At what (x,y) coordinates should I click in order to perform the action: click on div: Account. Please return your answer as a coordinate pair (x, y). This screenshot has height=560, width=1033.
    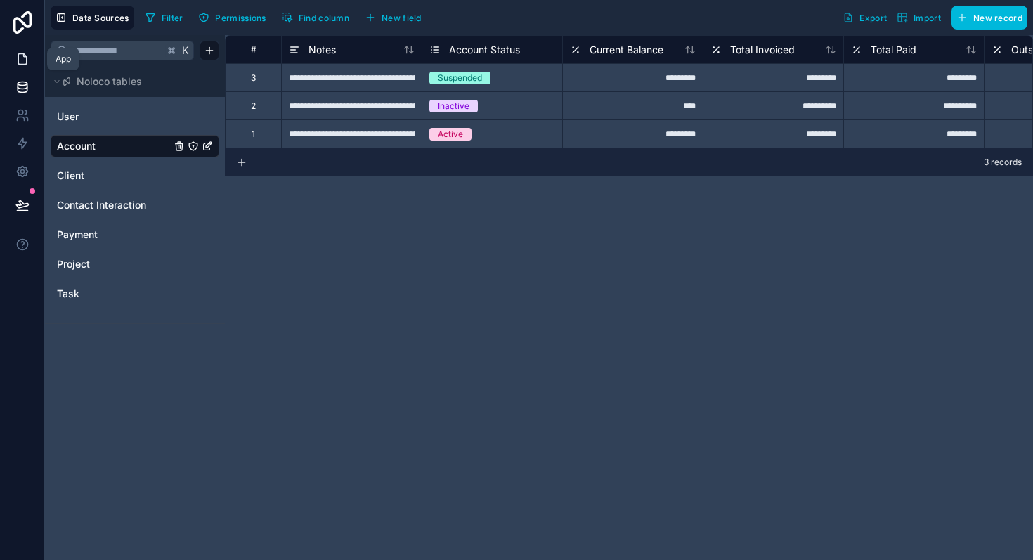
    Looking at the image, I should click on (135, 146).